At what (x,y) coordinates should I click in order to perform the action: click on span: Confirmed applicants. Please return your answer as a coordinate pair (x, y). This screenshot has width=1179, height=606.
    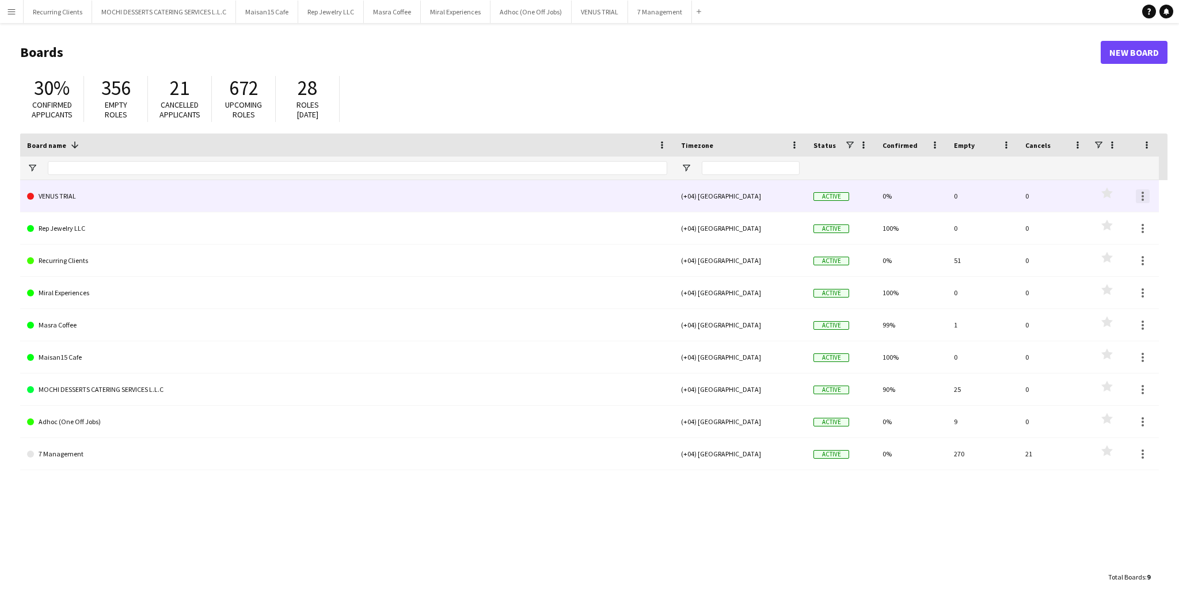
    Looking at the image, I should click on (52, 109).